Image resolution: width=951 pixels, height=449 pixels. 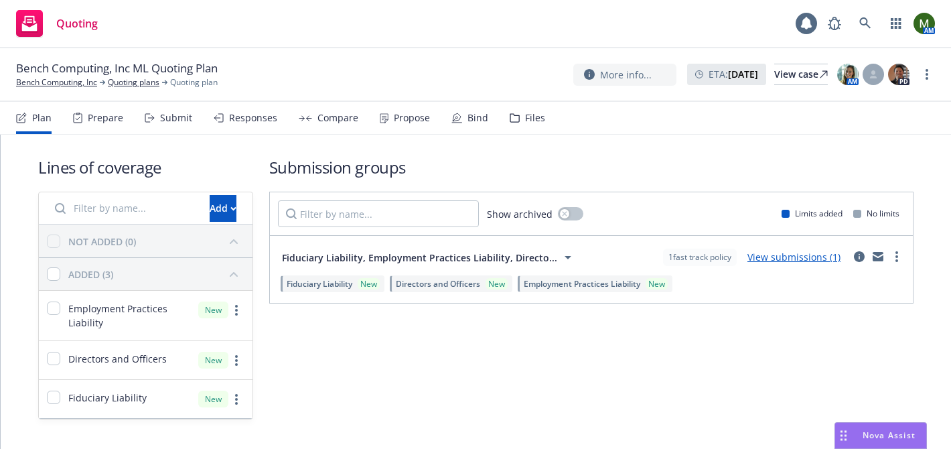 I want to click on a: Report a Bug, so click(x=835, y=23).